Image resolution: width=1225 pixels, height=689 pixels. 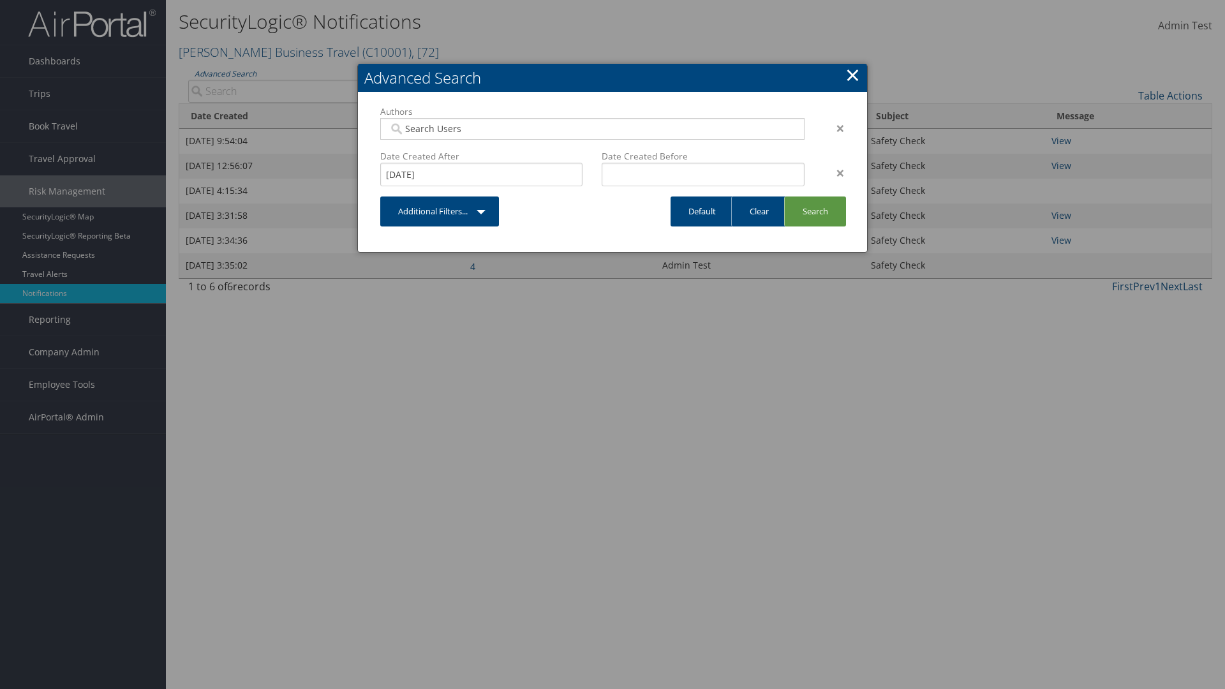 I want to click on a: Additional Filters..., so click(x=440, y=211).